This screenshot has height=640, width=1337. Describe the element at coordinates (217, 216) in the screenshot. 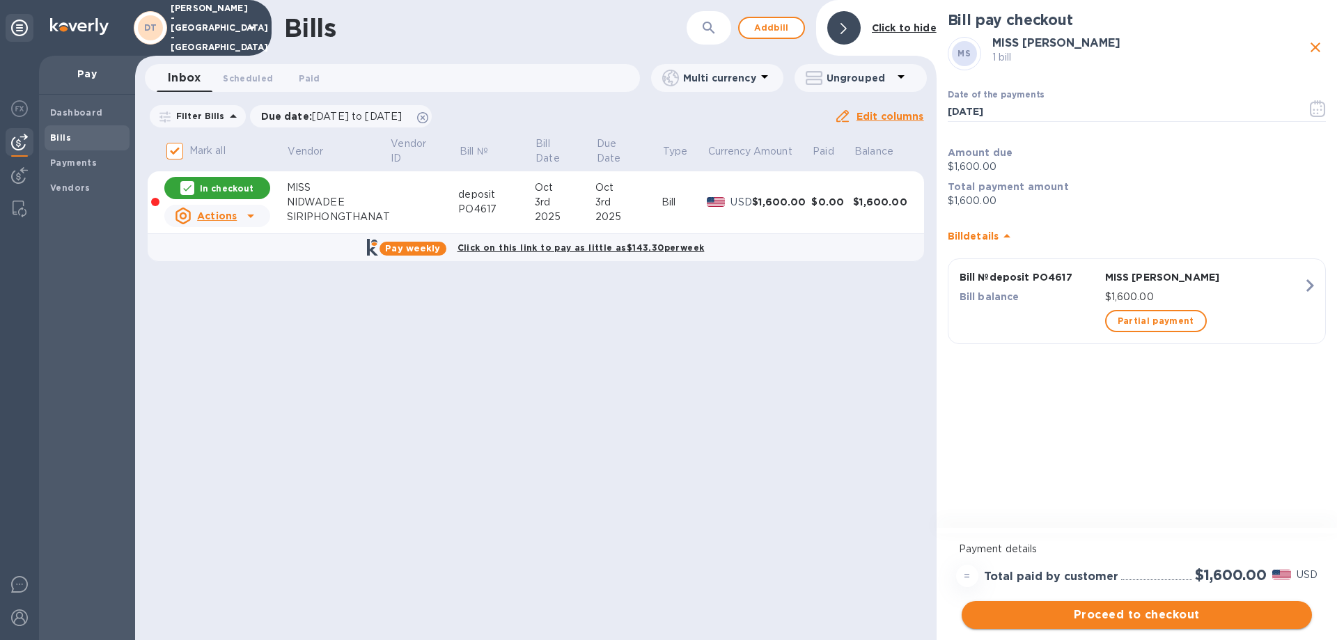

I see `u: Actions` at that location.